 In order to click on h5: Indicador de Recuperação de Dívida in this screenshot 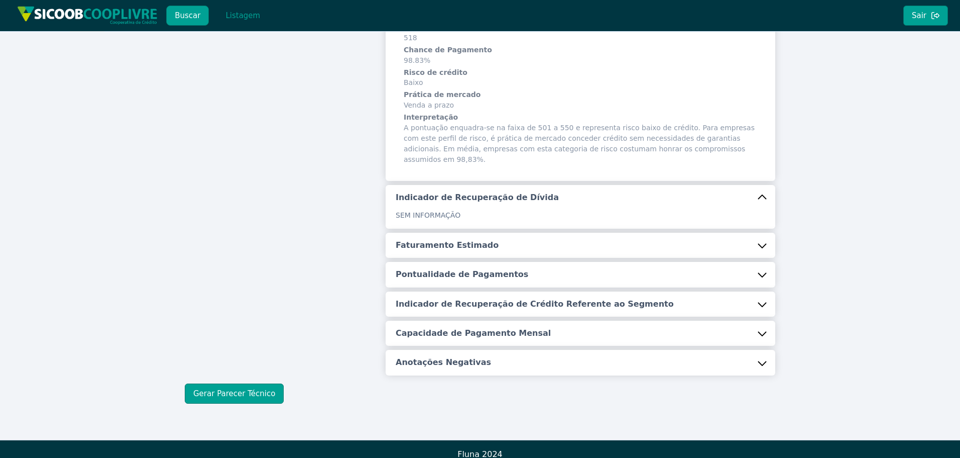, I will do `click(477, 197)`.